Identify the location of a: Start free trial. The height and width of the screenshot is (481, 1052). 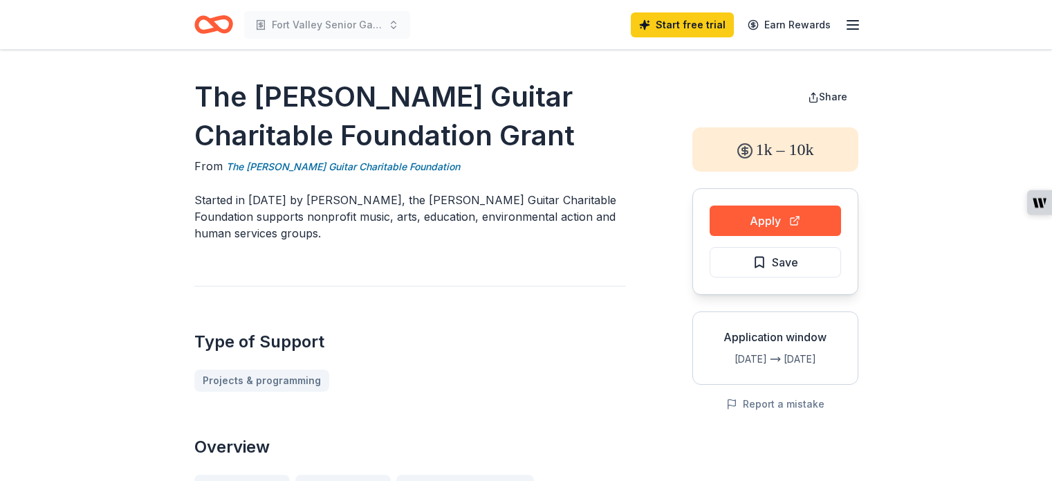
(682, 25).